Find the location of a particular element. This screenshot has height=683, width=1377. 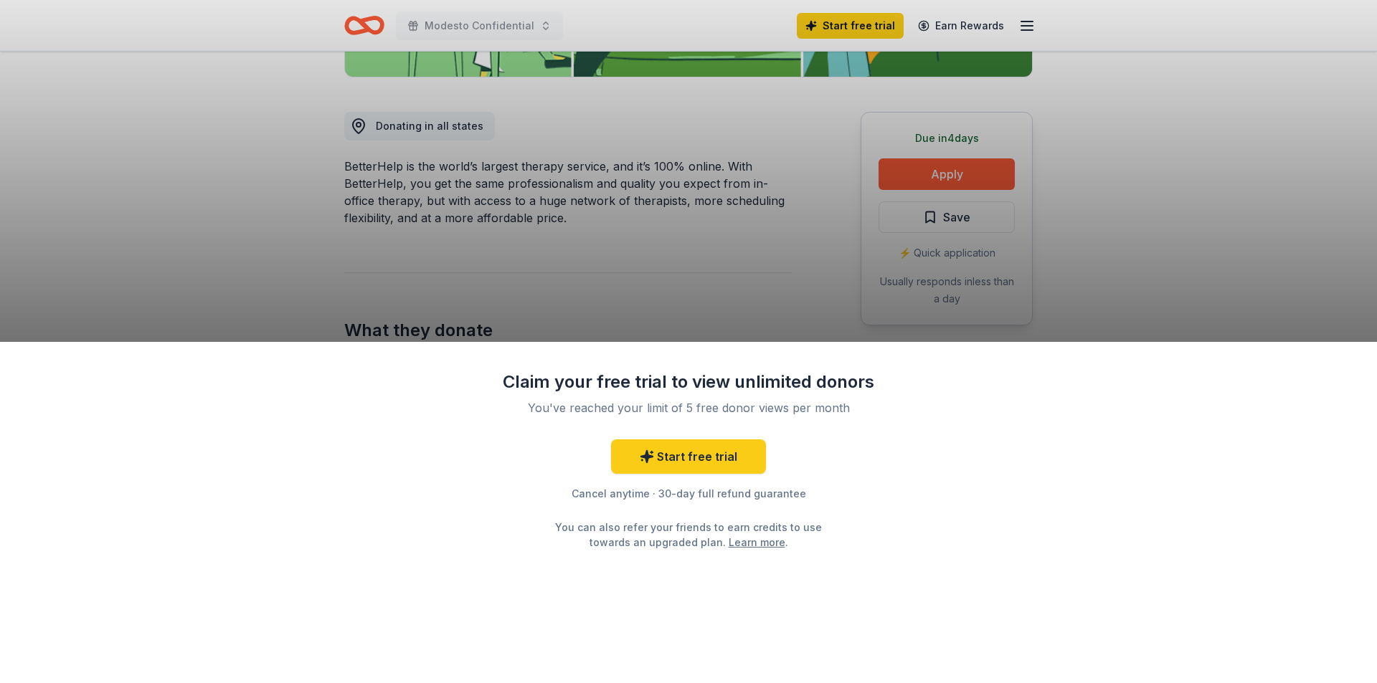

div: Cancel anytime · 30-day full refund guarantee is located at coordinates (688, 494).